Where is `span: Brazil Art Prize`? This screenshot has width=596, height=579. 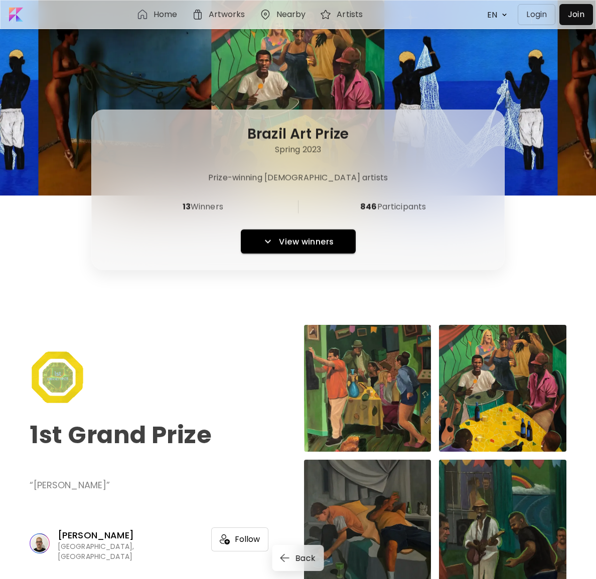
span: Brazil Art Prize is located at coordinates (298, 134).